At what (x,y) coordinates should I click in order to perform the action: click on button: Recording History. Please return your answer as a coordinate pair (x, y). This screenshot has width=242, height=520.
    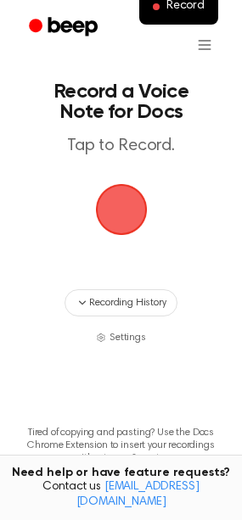
    Looking at the image, I should click on (121, 303).